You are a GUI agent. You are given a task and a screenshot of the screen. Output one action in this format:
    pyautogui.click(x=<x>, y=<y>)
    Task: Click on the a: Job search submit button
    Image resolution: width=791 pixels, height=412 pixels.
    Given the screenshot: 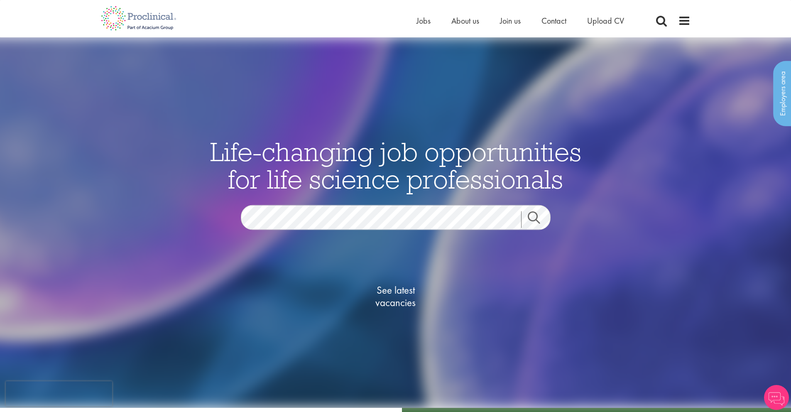 What is the action you would take?
    pyautogui.click(x=539, y=219)
    